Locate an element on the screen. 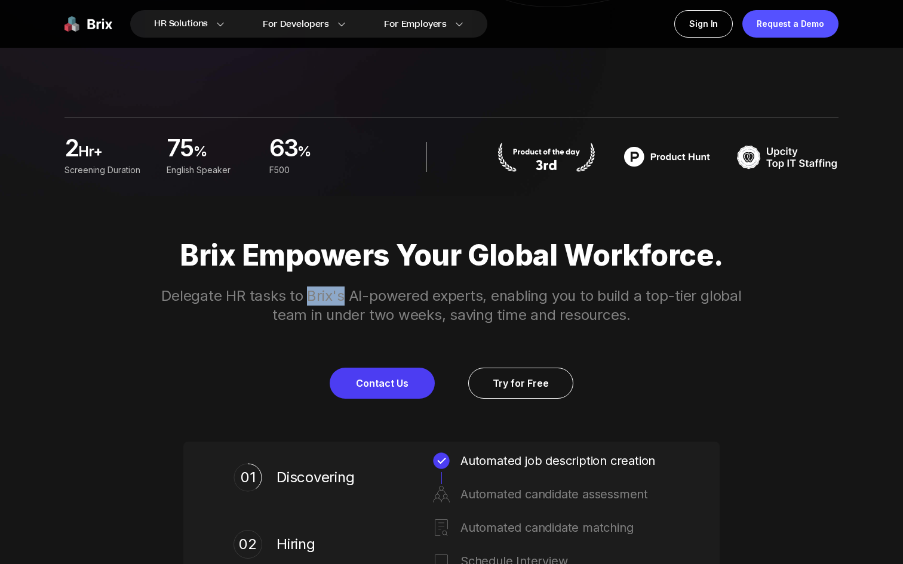 This screenshot has height=564, width=903. a: Try for Free is located at coordinates (521, 383).